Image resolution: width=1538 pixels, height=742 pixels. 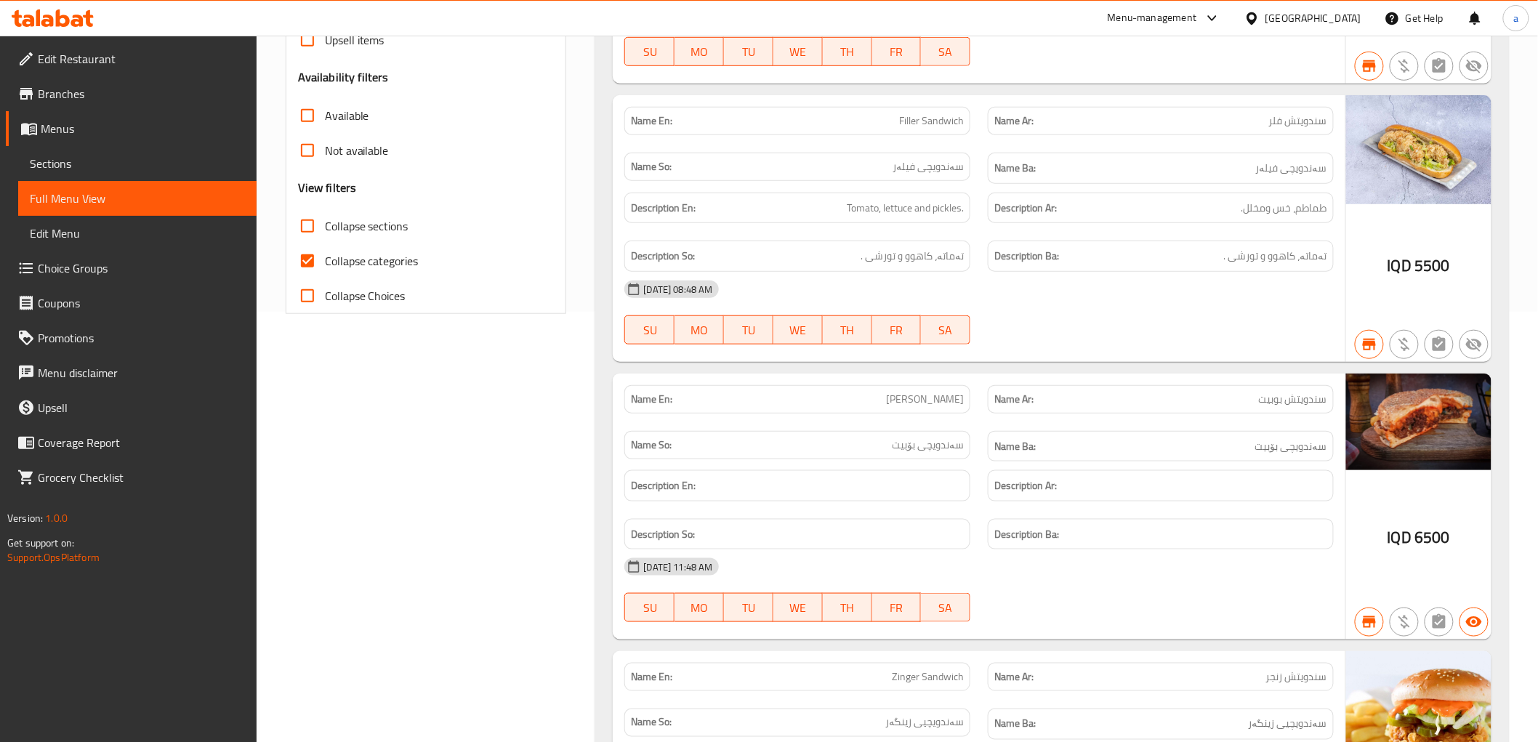 I want to click on span: IQD, so click(x=1400, y=265).